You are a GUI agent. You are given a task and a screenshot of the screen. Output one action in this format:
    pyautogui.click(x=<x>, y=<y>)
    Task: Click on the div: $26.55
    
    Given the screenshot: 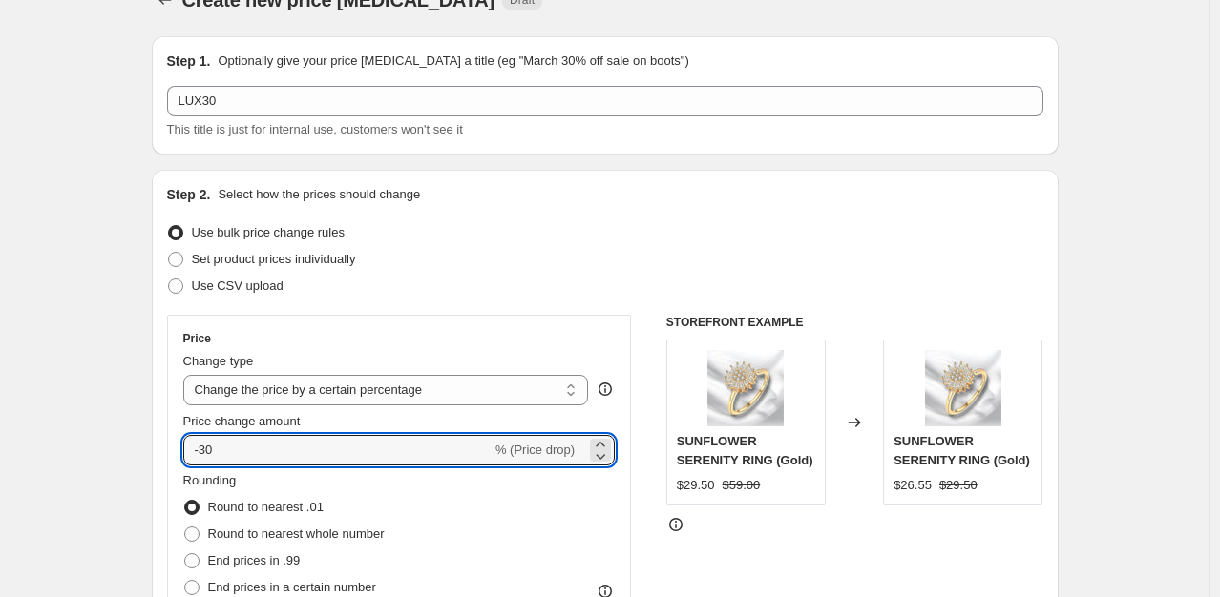 What is the action you would take?
    pyautogui.click(x=912, y=486)
    